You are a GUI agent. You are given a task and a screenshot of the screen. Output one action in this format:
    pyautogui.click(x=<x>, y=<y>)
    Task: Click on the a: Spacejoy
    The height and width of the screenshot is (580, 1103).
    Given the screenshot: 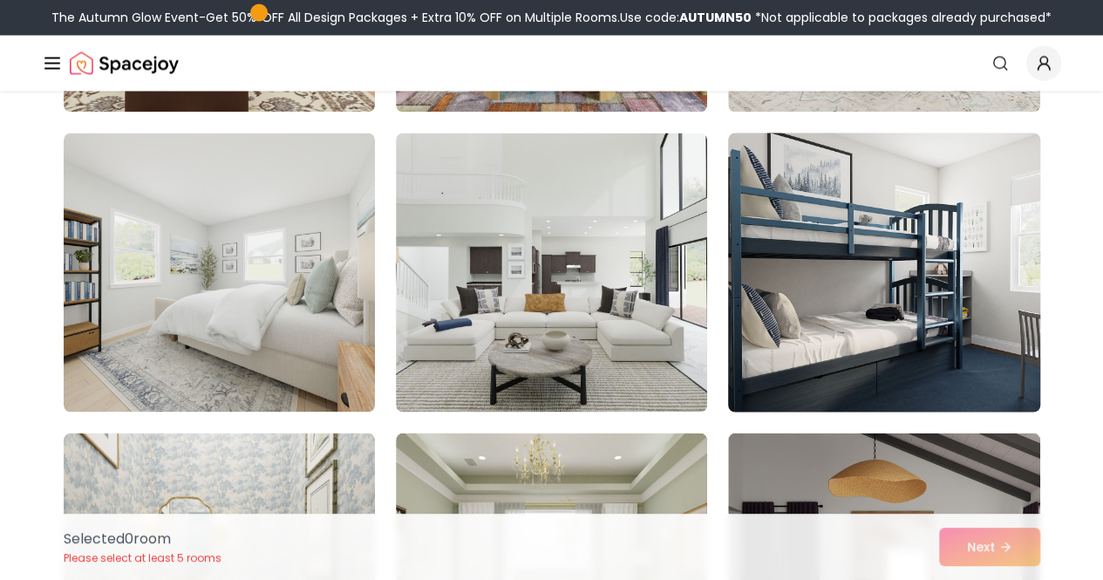 What is the action you would take?
    pyautogui.click(x=124, y=63)
    